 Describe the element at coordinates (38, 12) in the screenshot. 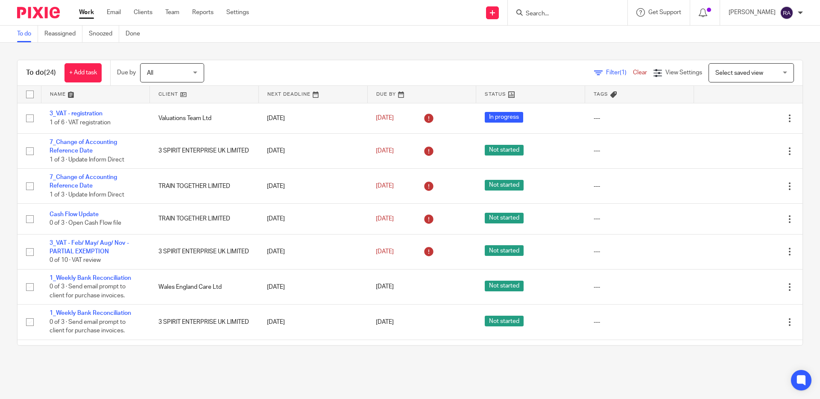

I see `img: Pixie` at that location.